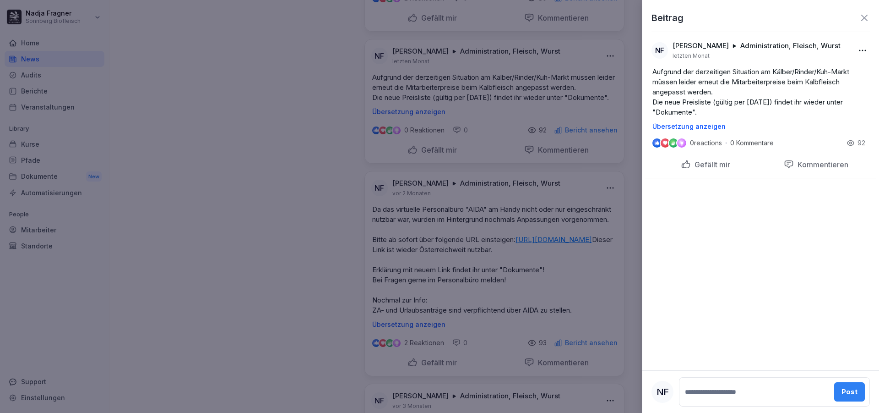 This screenshot has height=413, width=879. What do you see at coordinates (761, 92) in the screenshot?
I see `p: Aufgrund der derzeitigen Situation am Kälber/Rinder/Kuh-Markt müssen leider erneut die Mitarbeite...` at bounding box center [761, 92].